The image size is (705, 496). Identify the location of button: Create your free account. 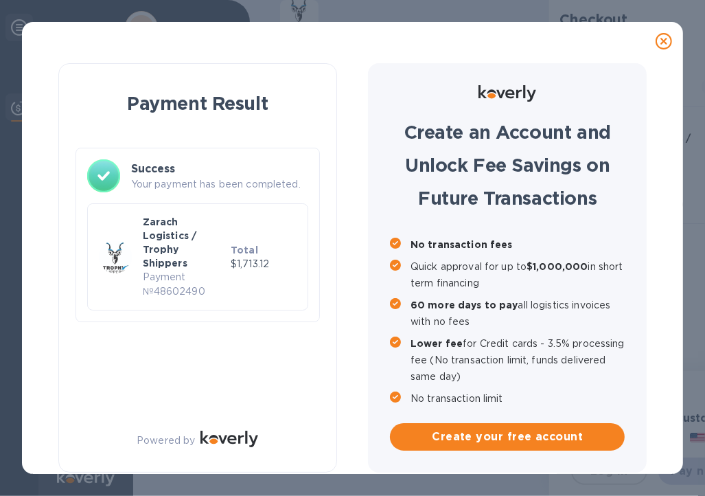
(507, 437).